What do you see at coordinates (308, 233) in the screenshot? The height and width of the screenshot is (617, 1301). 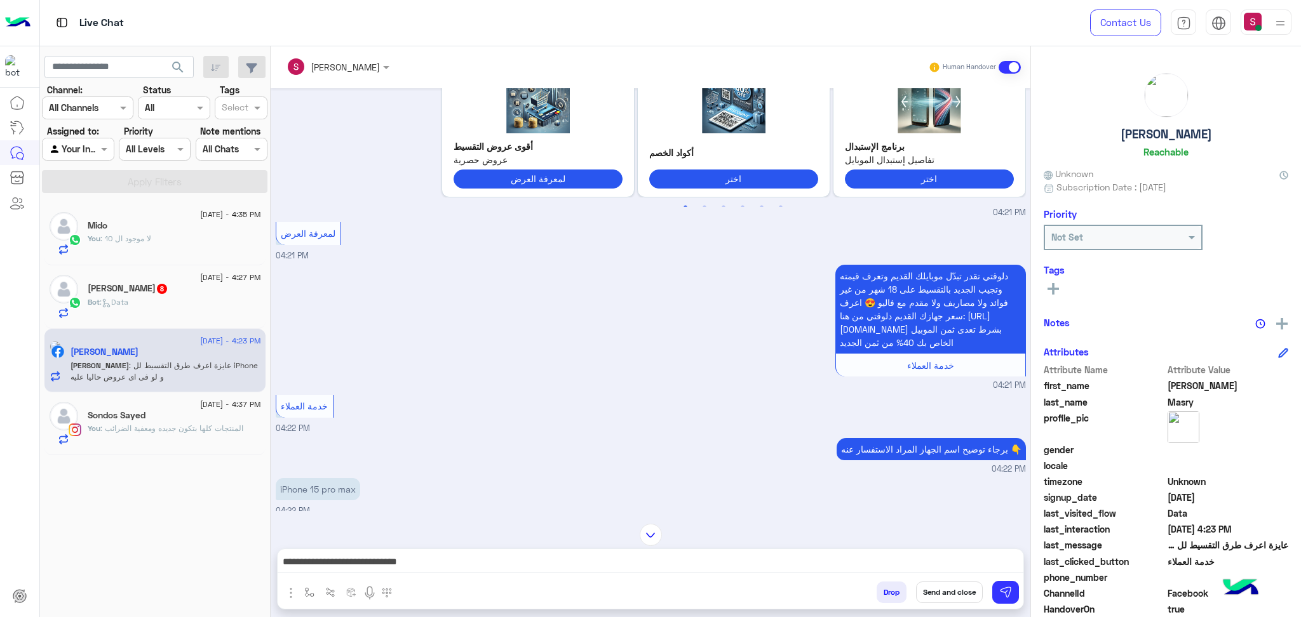 I see `span: لمعرفة العرض` at bounding box center [308, 233].